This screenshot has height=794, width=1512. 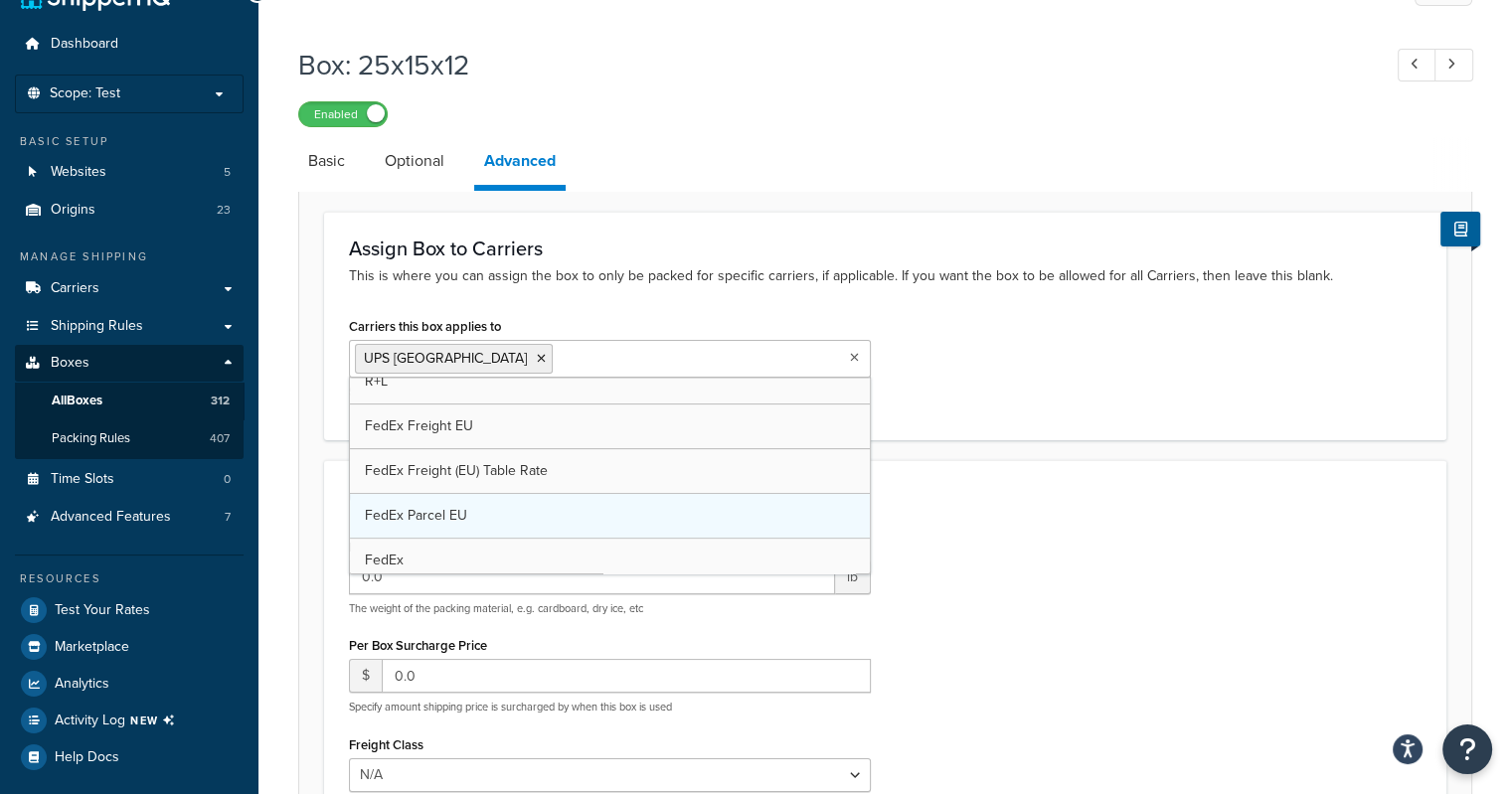 What do you see at coordinates (129, 172) in the screenshot?
I see `li: Websites` at bounding box center [129, 172].